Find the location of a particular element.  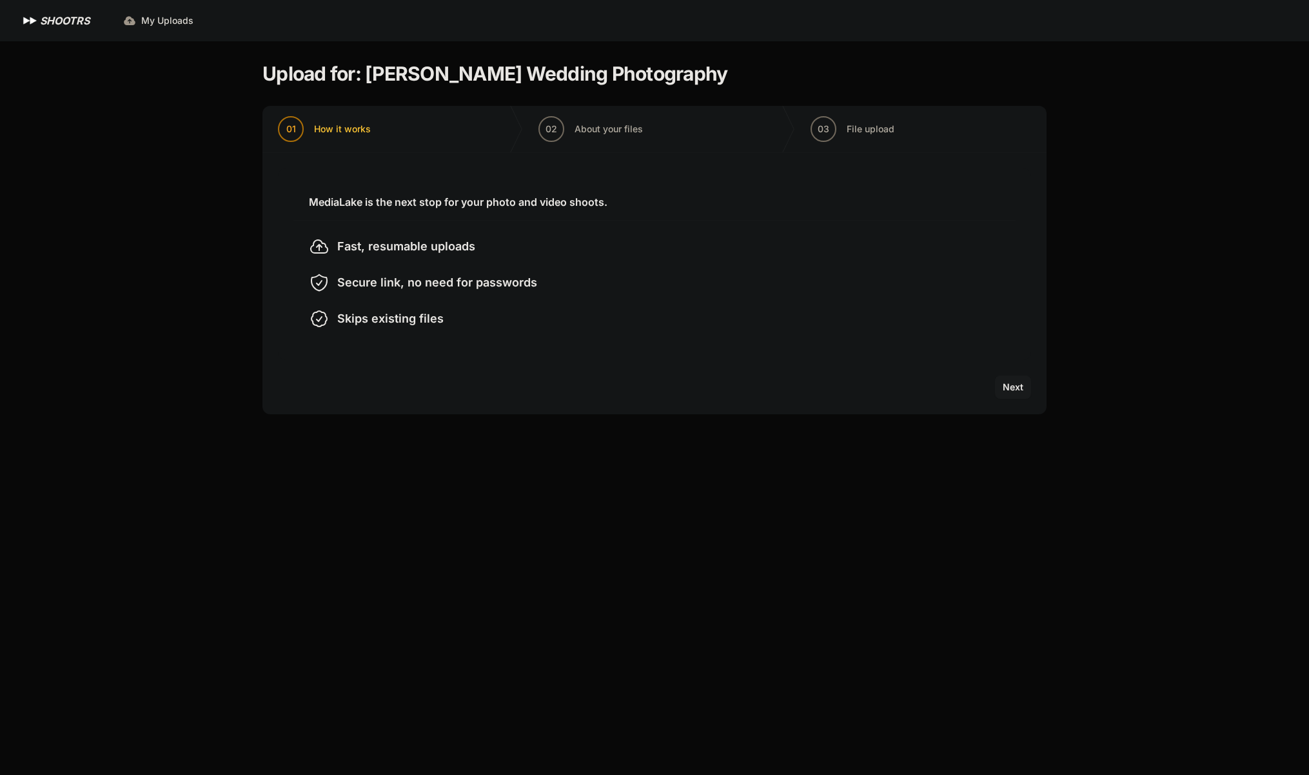

span: File upload is located at coordinates (871, 129).